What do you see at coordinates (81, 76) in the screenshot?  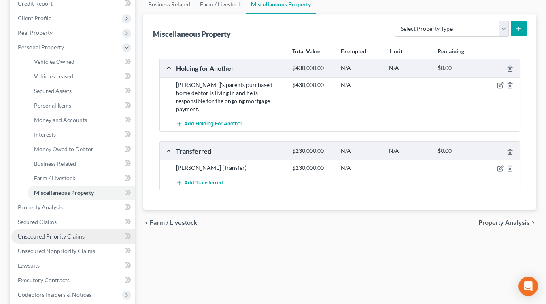 I see `a: Vehicles Leased` at bounding box center [81, 76].